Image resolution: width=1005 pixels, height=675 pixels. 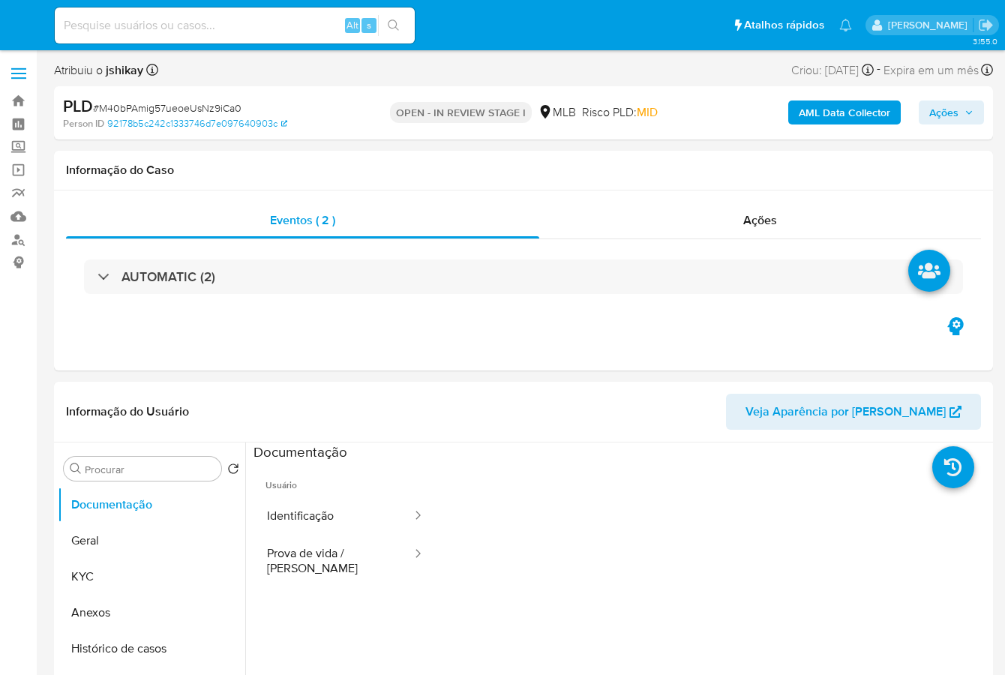 What do you see at coordinates (619, 112) in the screenshot?
I see `span: Risco PLD:` at bounding box center [619, 112].